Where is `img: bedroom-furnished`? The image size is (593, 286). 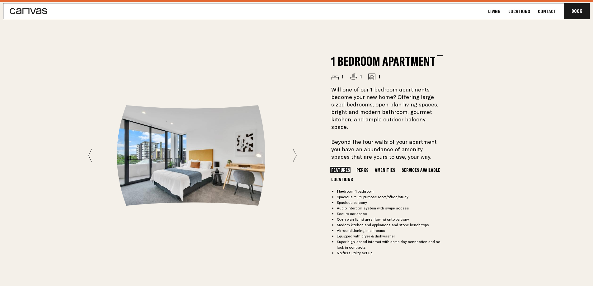 img: bedroom-furnished is located at coordinates (192, 155).